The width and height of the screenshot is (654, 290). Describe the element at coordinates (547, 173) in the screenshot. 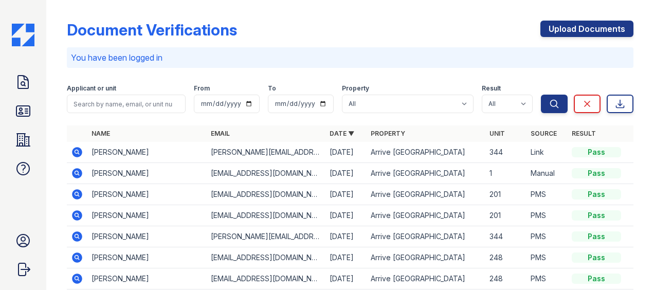

I see `td: Manual` at that location.